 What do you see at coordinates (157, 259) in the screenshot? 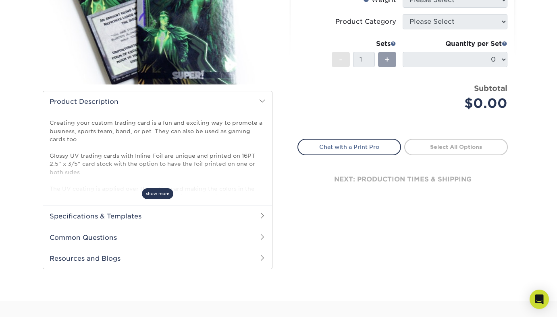
I see `h2: Resources and Blogs` at bounding box center [157, 259].